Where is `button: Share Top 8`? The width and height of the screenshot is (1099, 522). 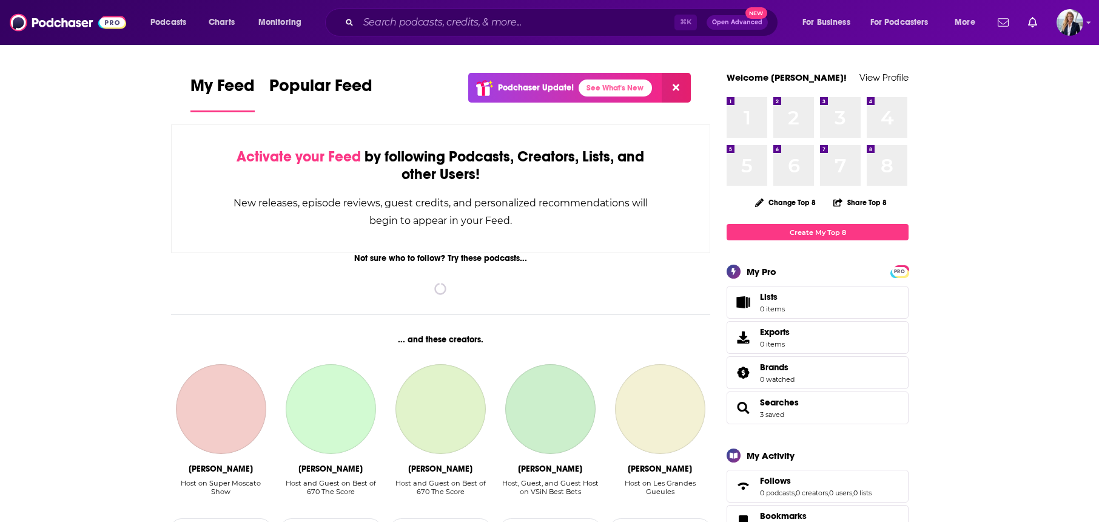
button: Share Top 8 is located at coordinates (860, 202).